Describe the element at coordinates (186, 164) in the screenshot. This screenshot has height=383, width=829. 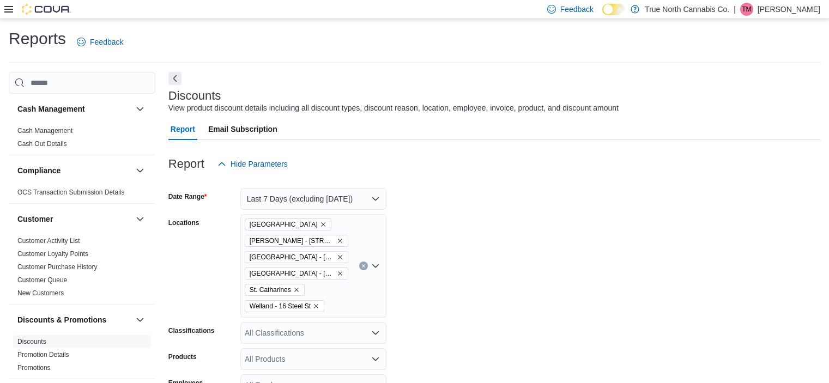
I see `h3: Report` at that location.